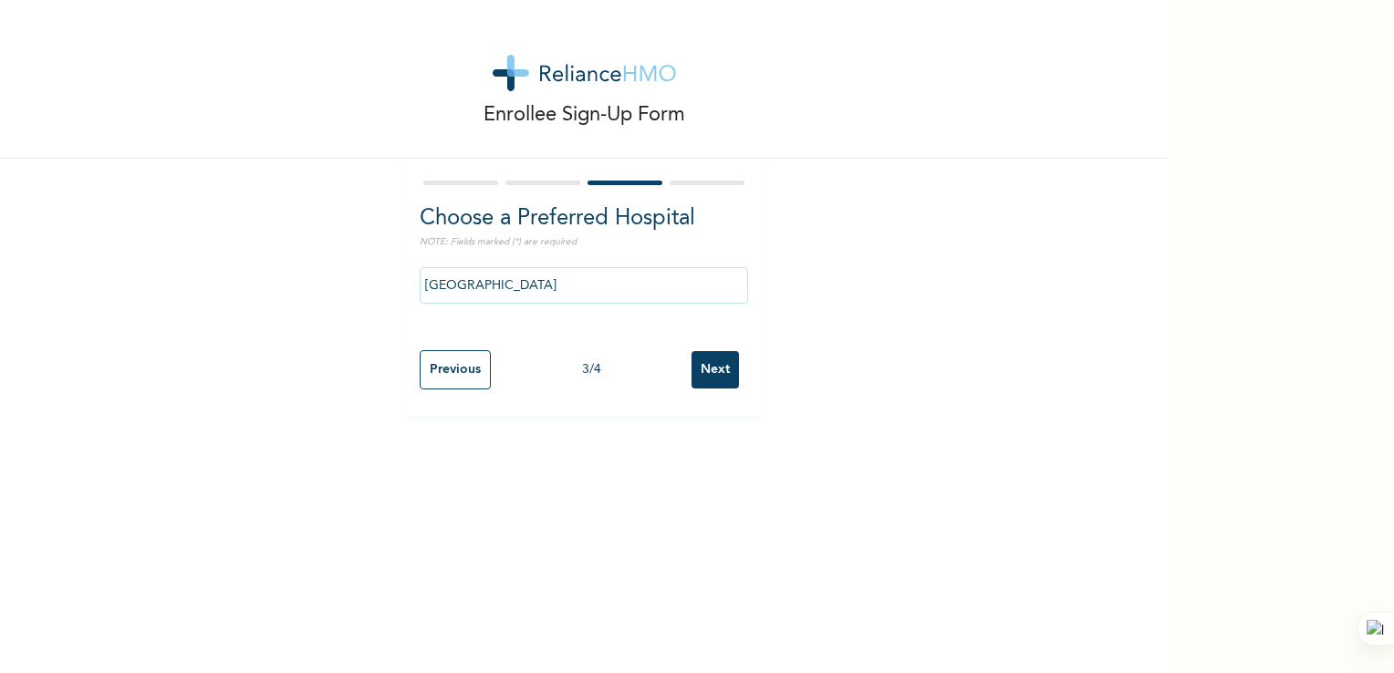 Image resolution: width=1394 pixels, height=673 pixels. Describe the element at coordinates (715, 369) in the screenshot. I see `input: Next` at that location.